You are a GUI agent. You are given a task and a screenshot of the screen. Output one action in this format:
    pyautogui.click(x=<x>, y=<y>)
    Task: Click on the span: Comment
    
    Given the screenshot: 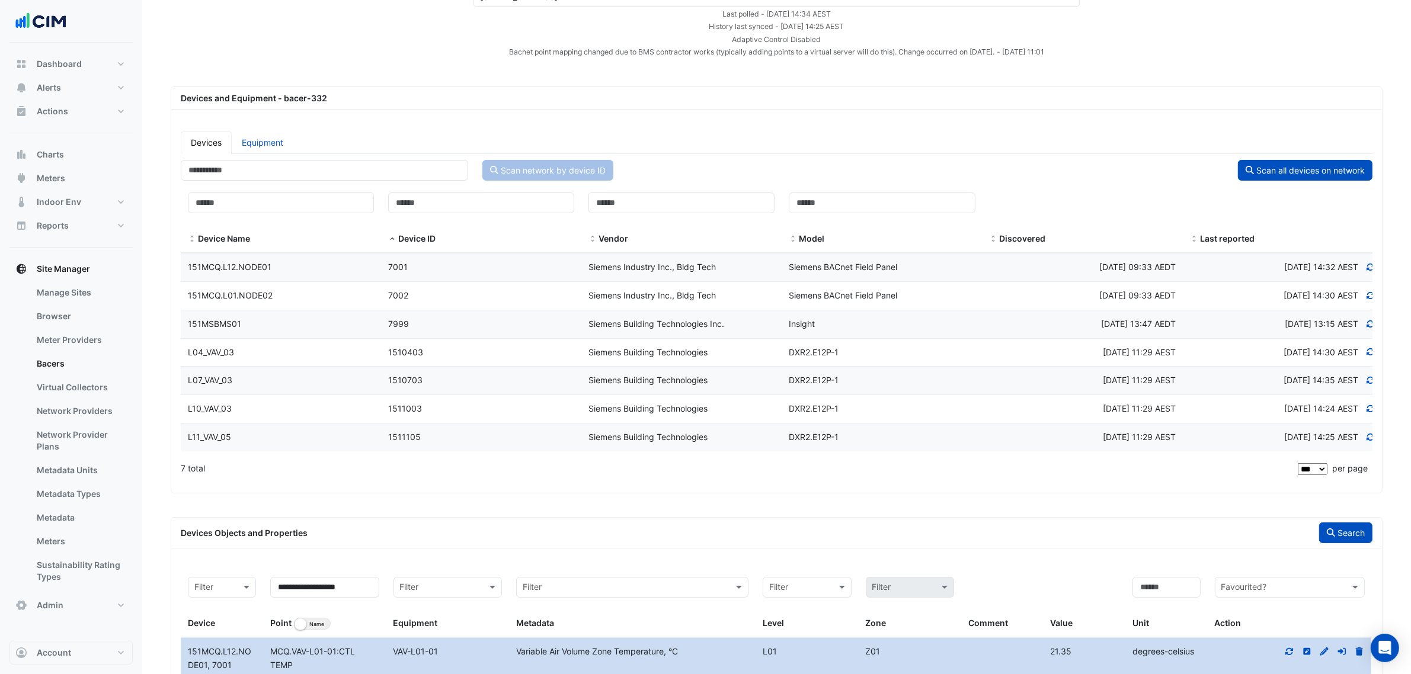 What is the action you would take?
    pyautogui.click(x=988, y=623)
    